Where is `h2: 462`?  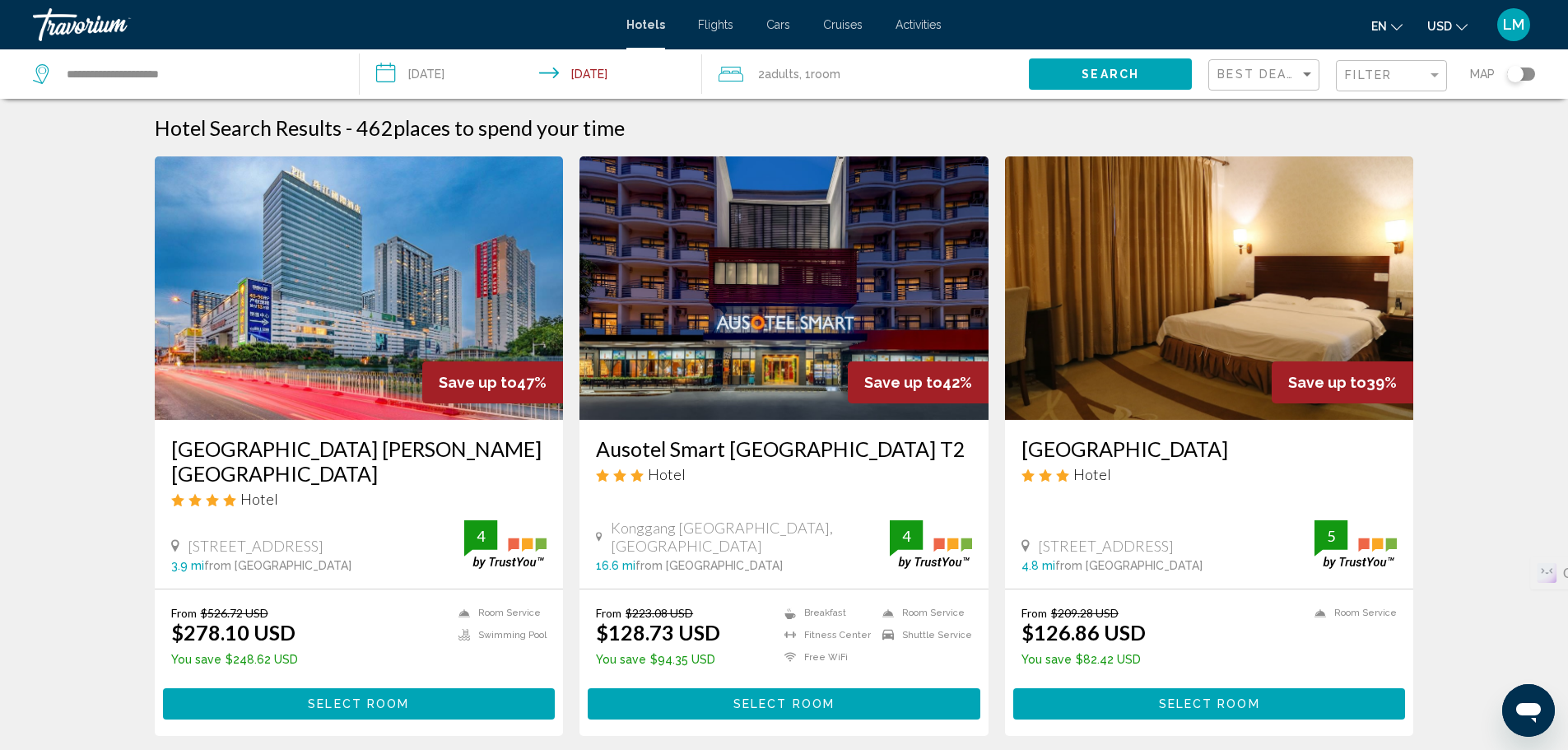 h2: 462 is located at coordinates (491, 128).